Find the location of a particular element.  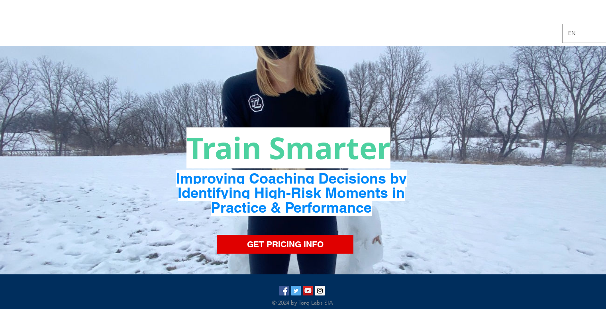

a: Facebook Social Icon is located at coordinates (284, 291).